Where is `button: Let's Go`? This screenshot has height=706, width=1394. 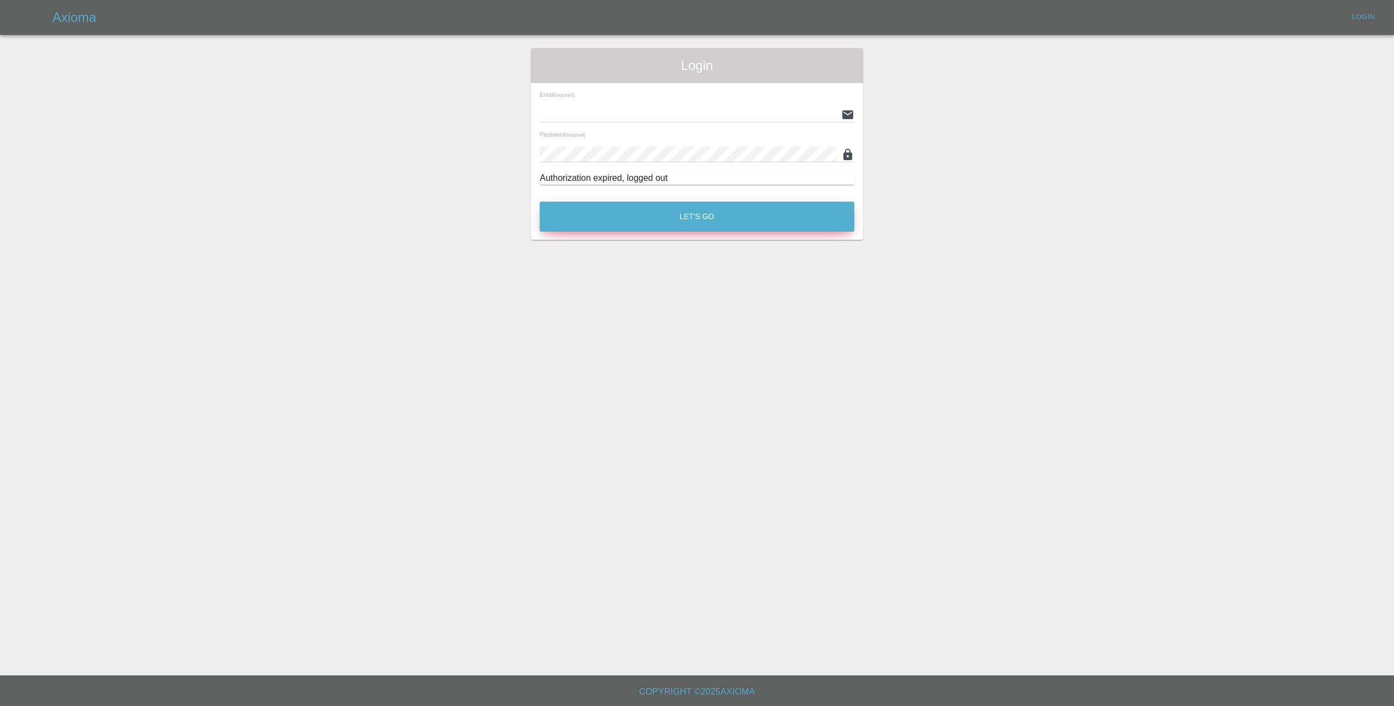 button: Let's Go is located at coordinates (697, 216).